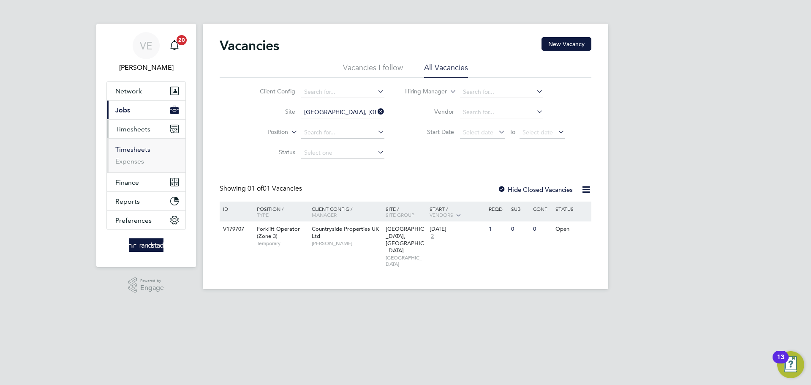  Describe the element at coordinates (123, 110) in the screenshot. I see `span: Jobs` at that location.